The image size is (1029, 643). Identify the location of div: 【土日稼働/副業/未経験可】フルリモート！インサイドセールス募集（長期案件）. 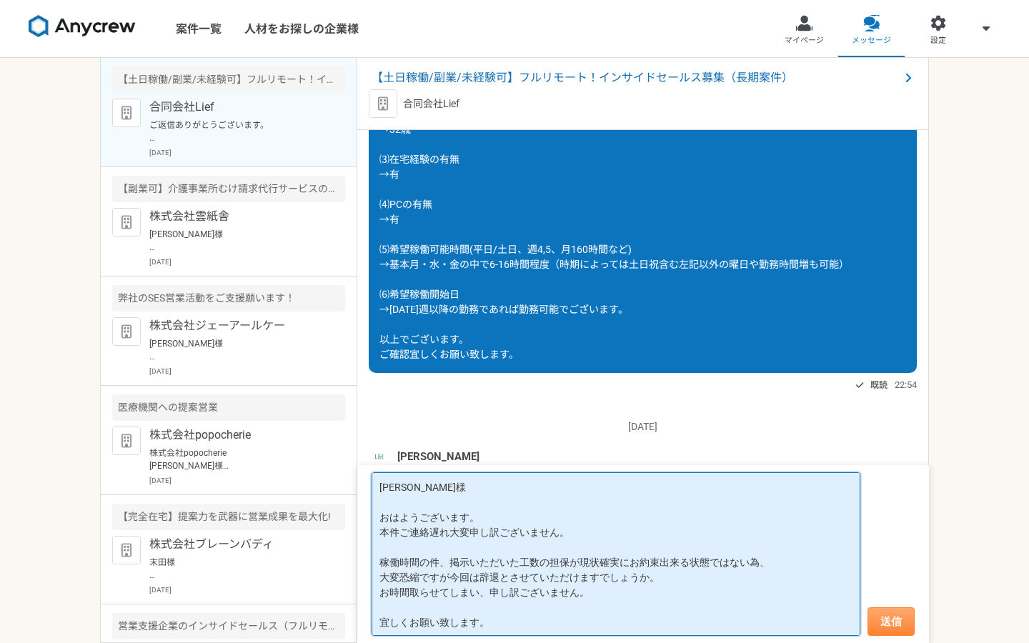
(229, 79).